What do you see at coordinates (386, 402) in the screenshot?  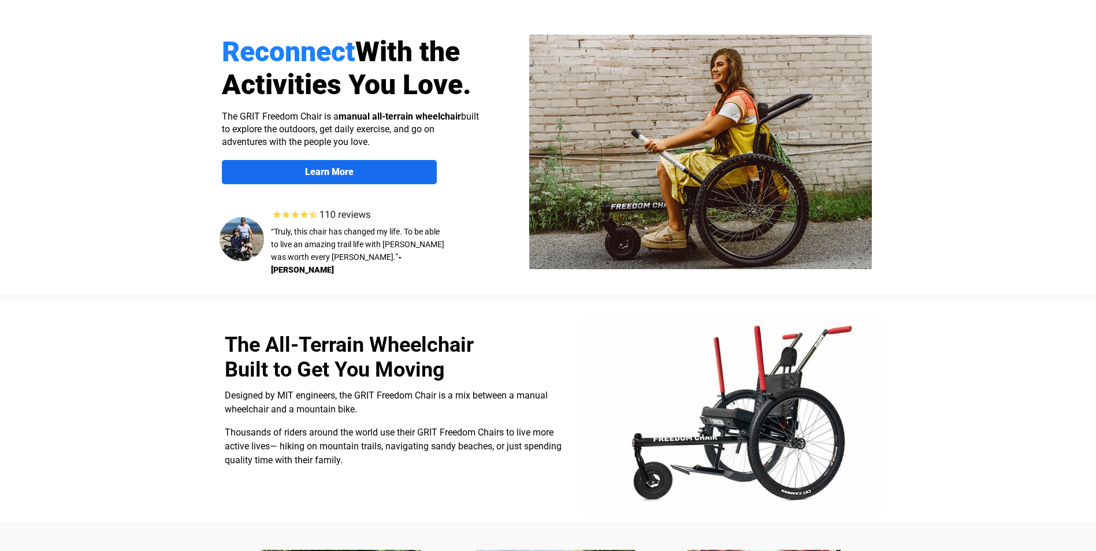 I see `span: Designed by MIT engineers, the GRIT Freedom Chair is a mix between a manual wheelchair and a moun...` at bounding box center [386, 402].